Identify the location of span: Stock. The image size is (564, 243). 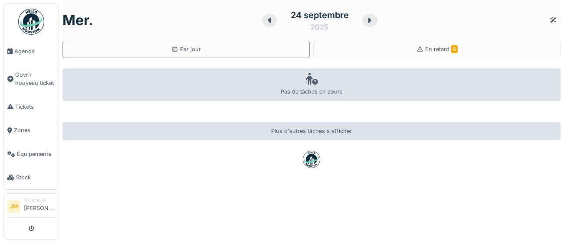
(36, 177).